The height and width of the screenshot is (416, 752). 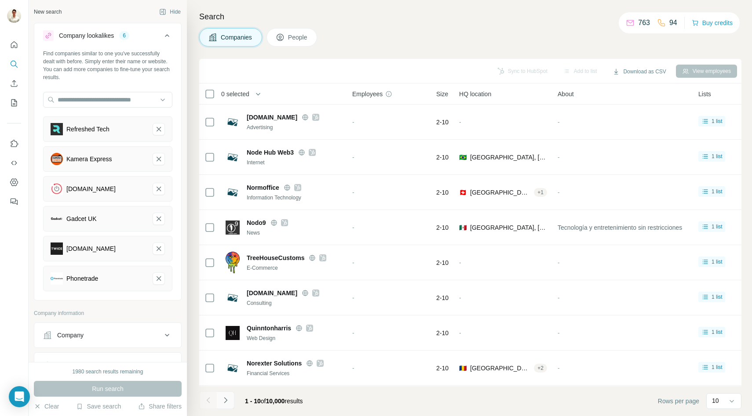 What do you see at coordinates (159, 189) in the screenshot?
I see `button: buybackboss.com-remove-button` at bounding box center [159, 189].